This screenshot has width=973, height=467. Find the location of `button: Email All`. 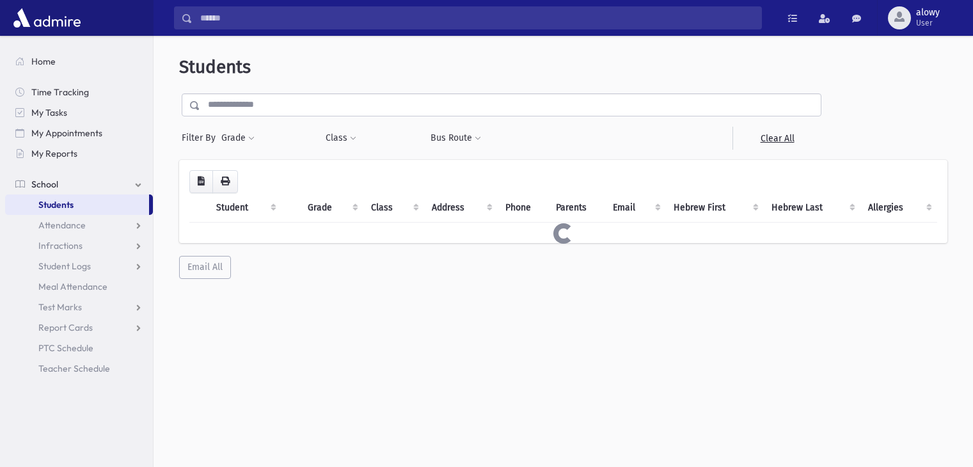

button: Email All is located at coordinates (205, 267).